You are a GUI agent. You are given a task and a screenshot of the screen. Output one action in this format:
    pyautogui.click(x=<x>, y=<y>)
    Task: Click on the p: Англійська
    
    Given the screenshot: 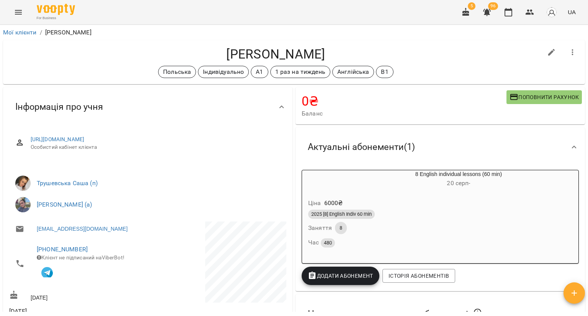 What is the action you would take?
    pyautogui.click(x=353, y=72)
    